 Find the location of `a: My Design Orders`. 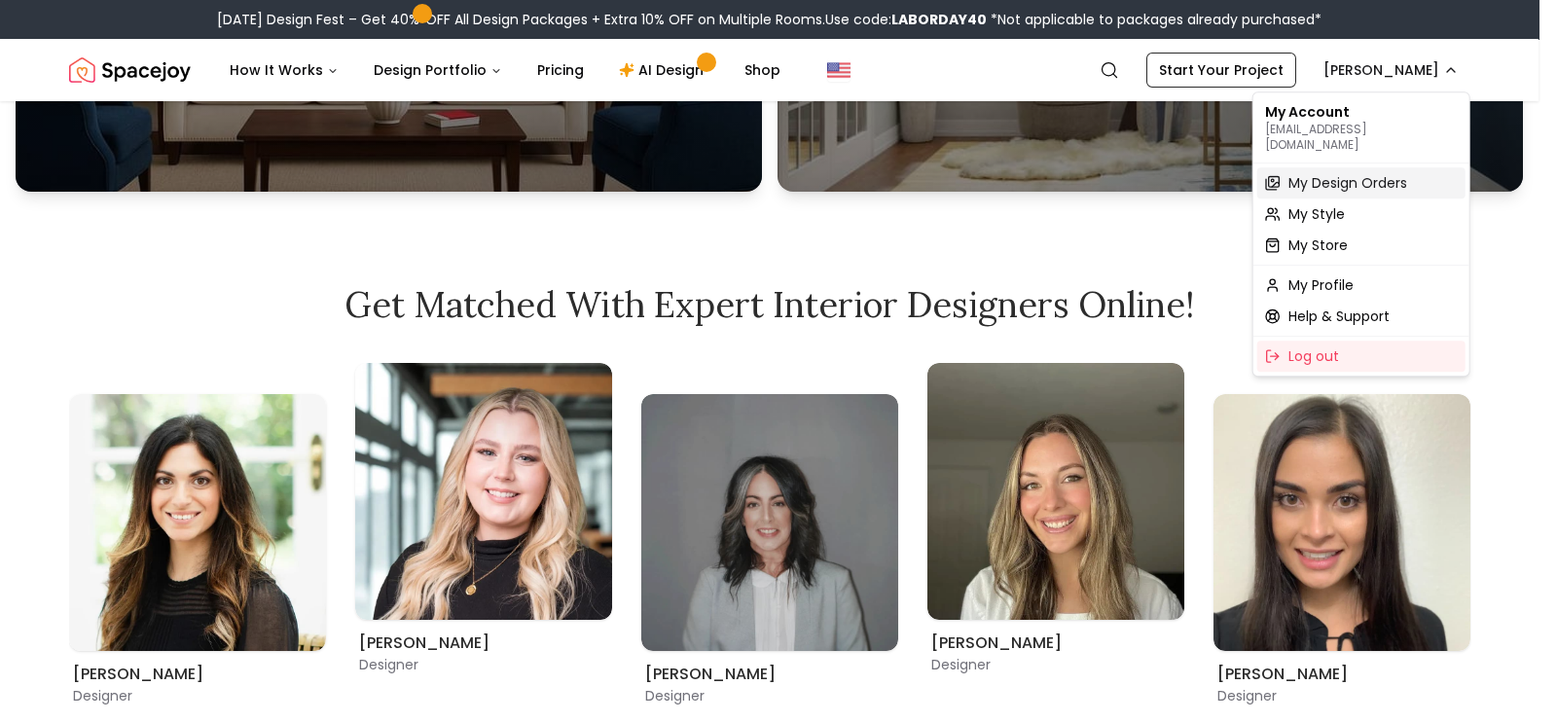

a: My Design Orders is located at coordinates (1362, 183).